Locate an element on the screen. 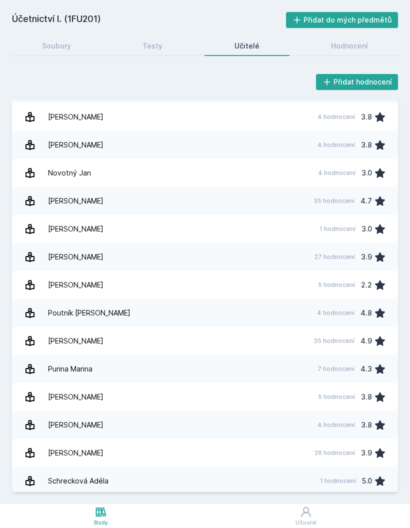 The height and width of the screenshot is (528, 410). h2: Účetnictví I. (1FU201) is located at coordinates (149, 20).